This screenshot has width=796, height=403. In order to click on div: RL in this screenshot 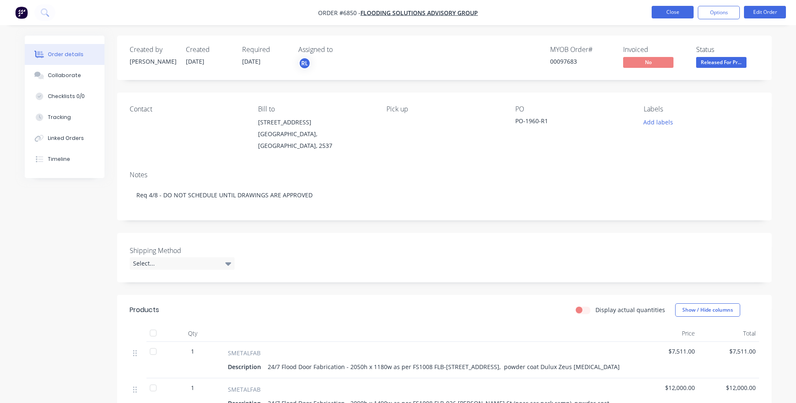, I will do `click(304, 63)`.